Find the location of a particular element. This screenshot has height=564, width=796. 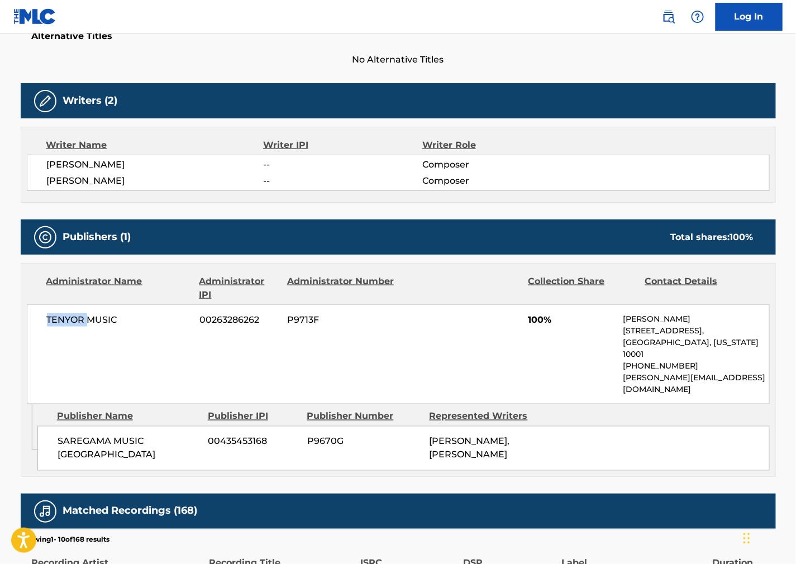

div: Chat Widget is located at coordinates (768, 537).